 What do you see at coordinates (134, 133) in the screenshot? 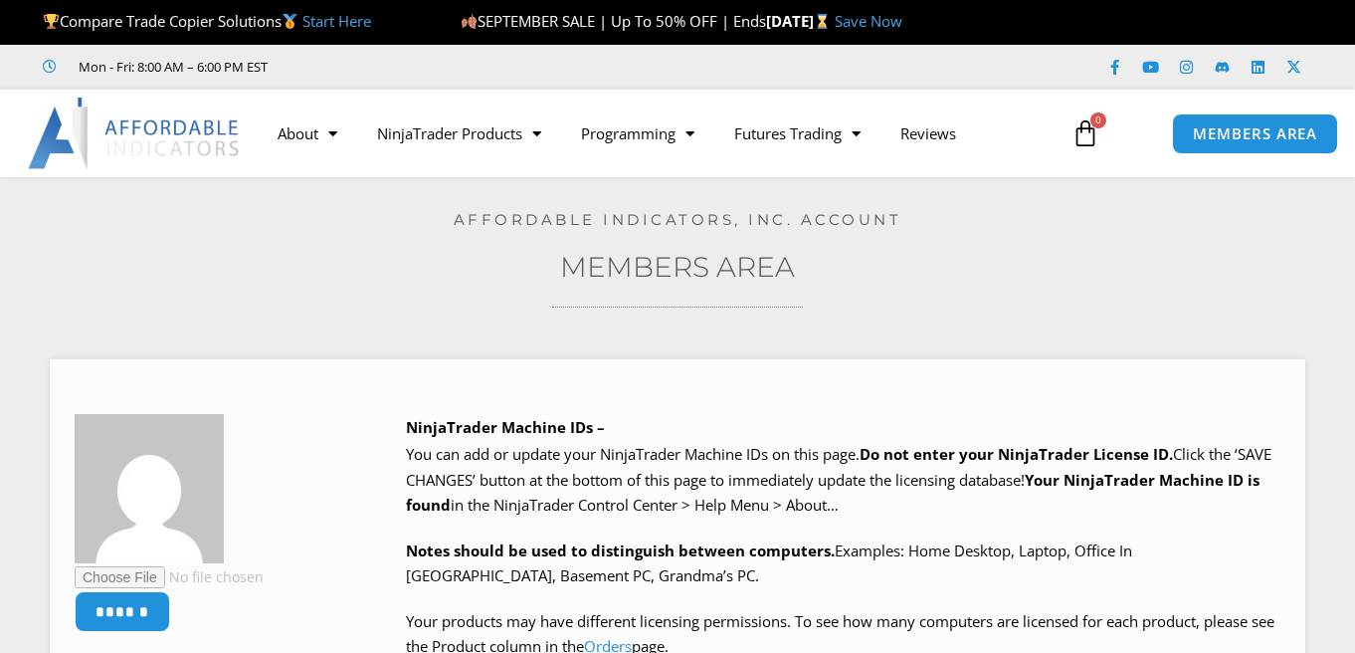
I see `img: LogoAI | Affordable Indicators – NinjaTrader` at bounding box center [134, 133].